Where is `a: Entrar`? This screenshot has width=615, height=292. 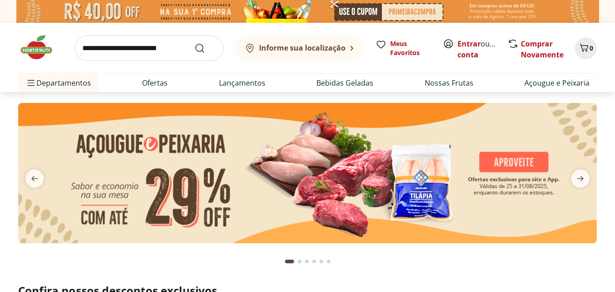
a: Entrar is located at coordinates (469, 44).